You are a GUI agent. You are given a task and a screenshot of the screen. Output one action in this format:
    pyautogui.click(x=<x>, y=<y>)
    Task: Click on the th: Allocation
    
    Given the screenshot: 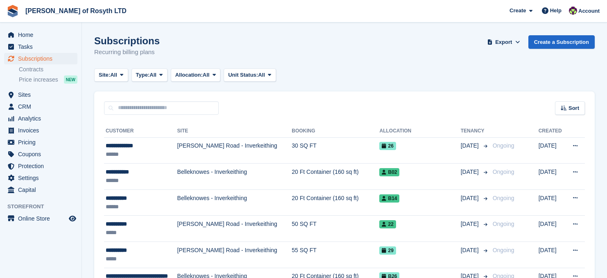 What is the action you would take?
    pyautogui.click(x=420, y=131)
    